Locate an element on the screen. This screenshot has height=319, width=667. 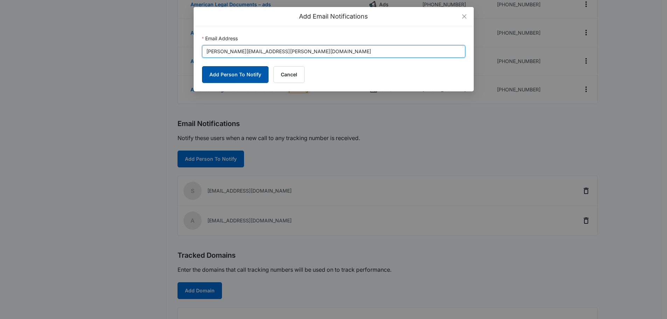
input: Email Address is located at coordinates (334, 52).